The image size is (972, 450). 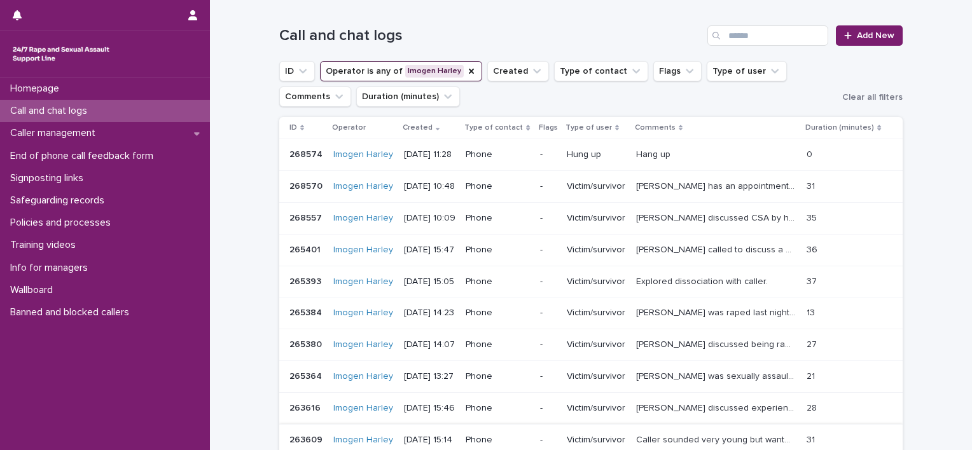 What do you see at coordinates (307, 439) in the screenshot?
I see `p: 263609` at bounding box center [307, 439].